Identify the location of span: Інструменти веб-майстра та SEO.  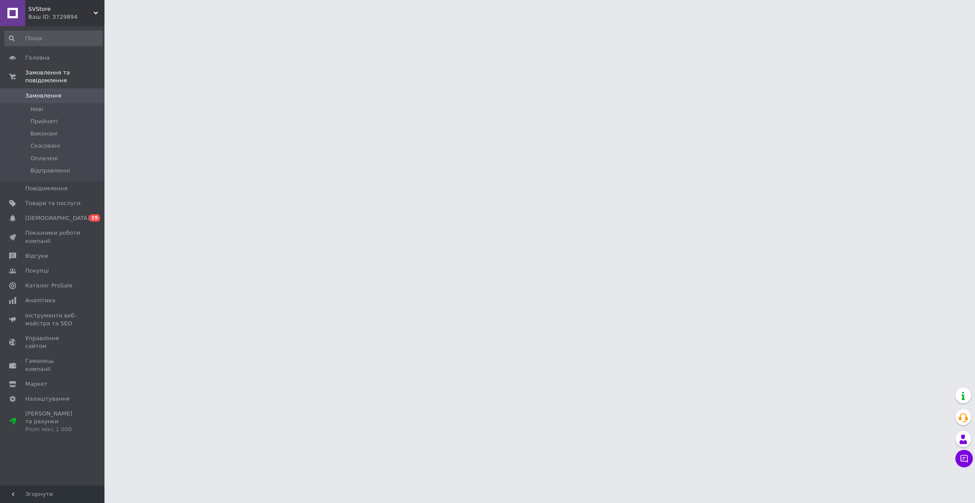
(53, 319).